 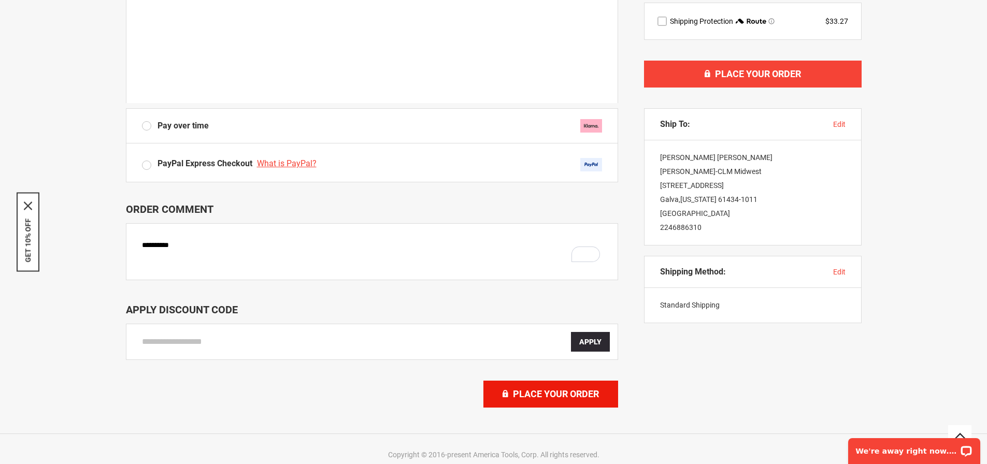 What do you see at coordinates (591, 165) in the screenshot?
I see `img: Acceptance Mark` at bounding box center [591, 165].